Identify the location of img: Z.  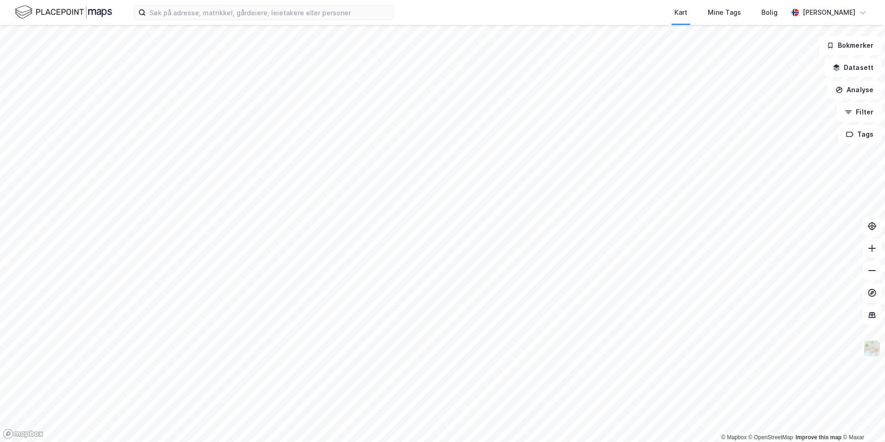
(872, 348).